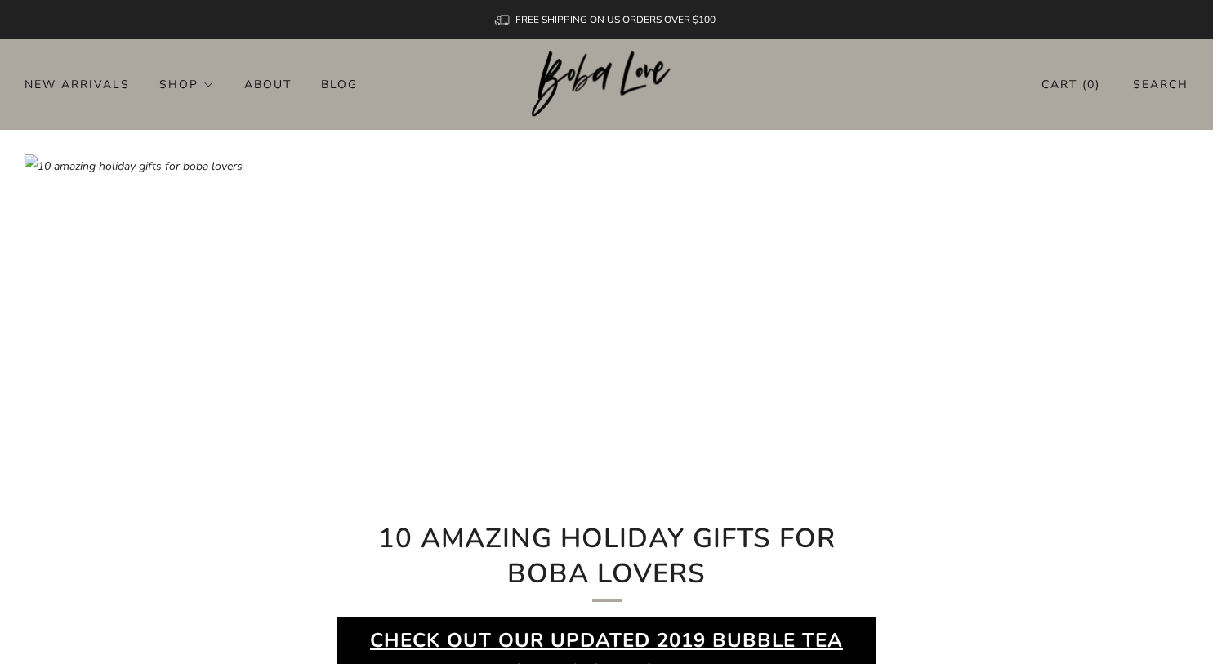 The width and height of the screenshot is (1213, 664). What do you see at coordinates (606, 84) in the screenshot?
I see `img: Boba Love` at bounding box center [606, 84].